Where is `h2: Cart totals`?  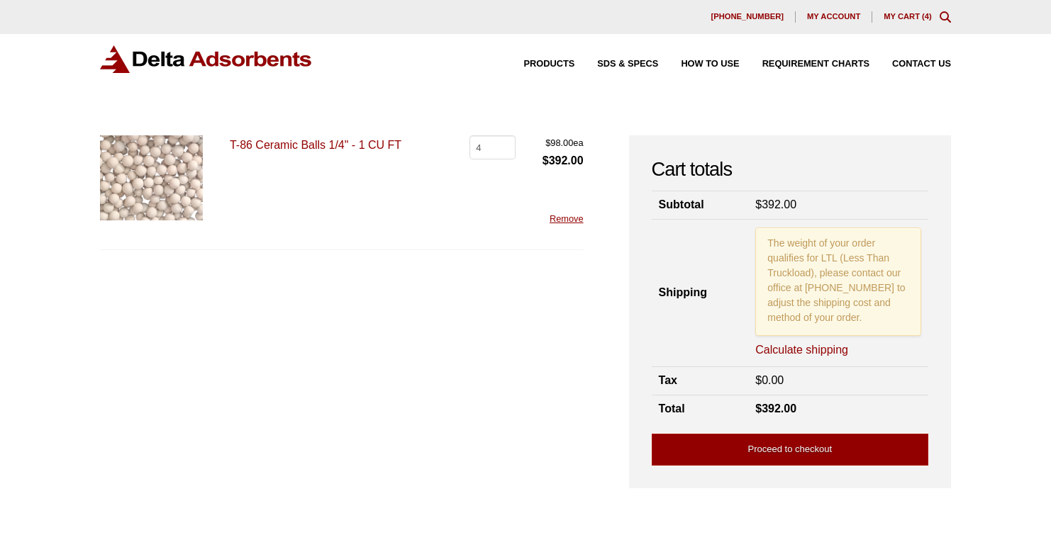 h2: Cart totals is located at coordinates (790, 169).